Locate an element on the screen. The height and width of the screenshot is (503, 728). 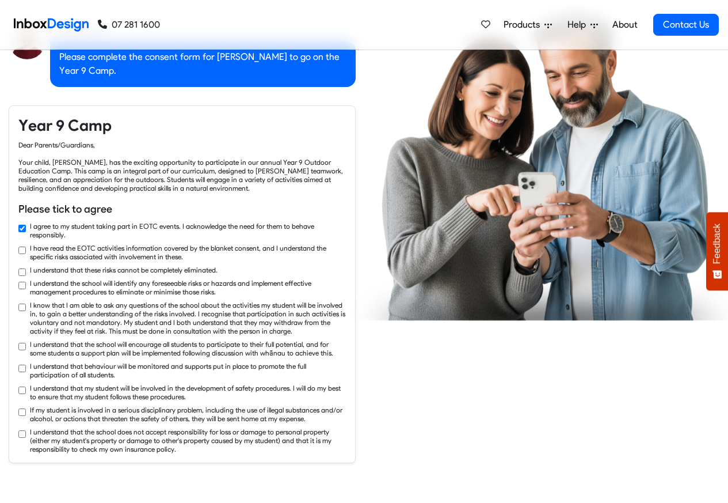
label: I understand that the school does not accept responsibility for loss or damage to personal proper... is located at coordinates (188, 440).